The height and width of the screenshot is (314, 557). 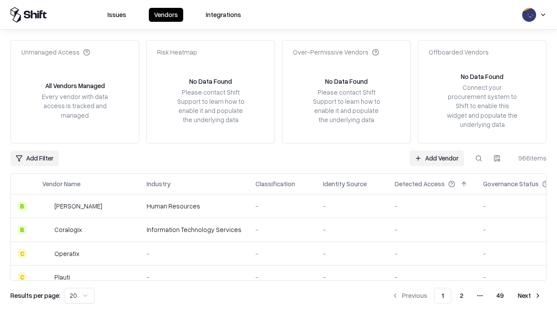 I want to click on div: Vendor Name, so click(x=61, y=183).